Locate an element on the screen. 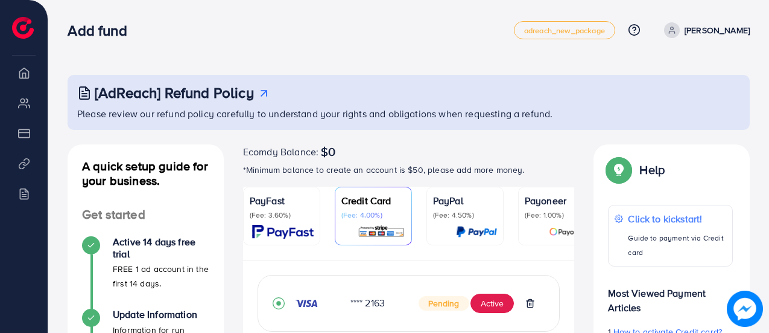  p: (Fee: 4.00%) is located at coordinates (374, 215).